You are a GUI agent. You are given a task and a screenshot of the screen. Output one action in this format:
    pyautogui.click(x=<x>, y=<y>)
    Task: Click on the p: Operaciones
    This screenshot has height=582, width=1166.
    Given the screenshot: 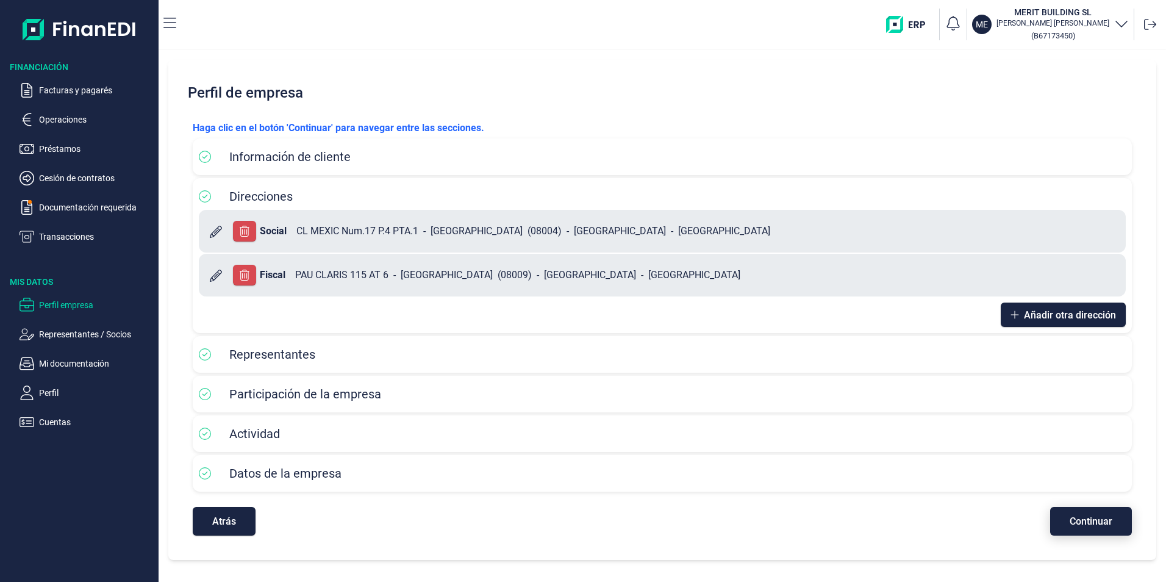 What is the action you would take?
    pyautogui.click(x=96, y=120)
    